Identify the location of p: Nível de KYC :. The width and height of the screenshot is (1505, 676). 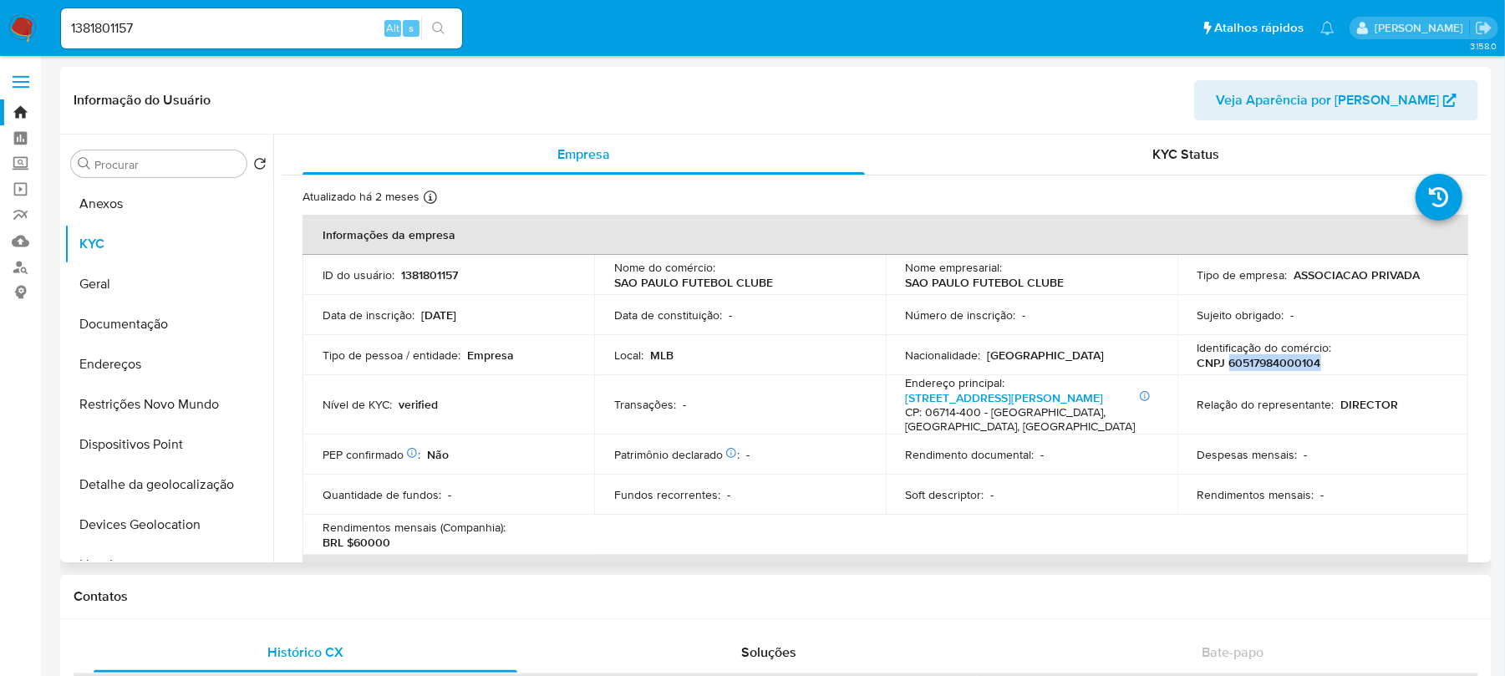
(357, 404).